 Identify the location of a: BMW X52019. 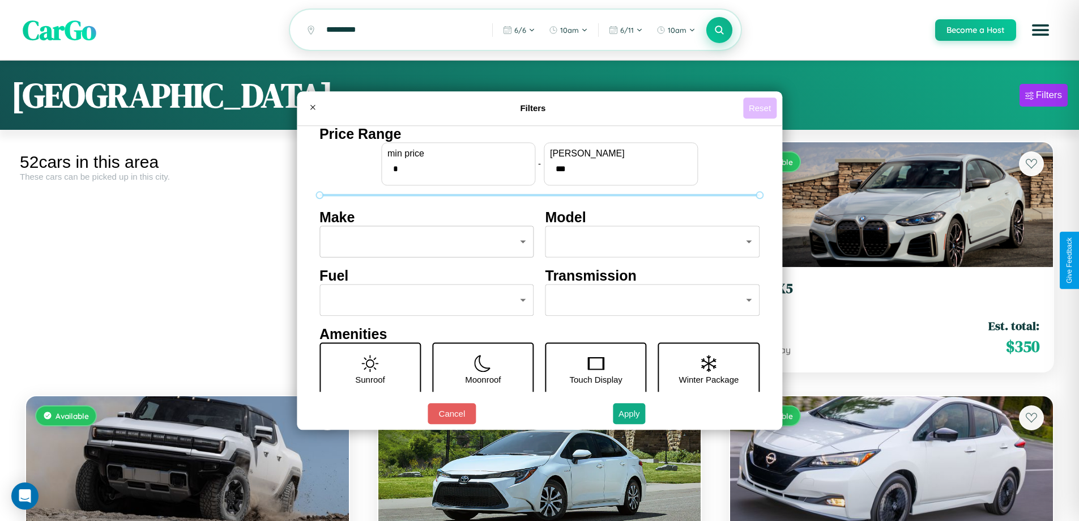
(892, 294).